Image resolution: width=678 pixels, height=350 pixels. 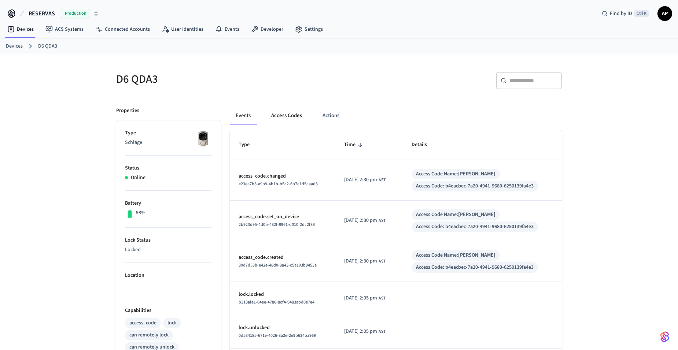 What do you see at coordinates (243, 116) in the screenshot?
I see `button: Events` at bounding box center [243, 116].